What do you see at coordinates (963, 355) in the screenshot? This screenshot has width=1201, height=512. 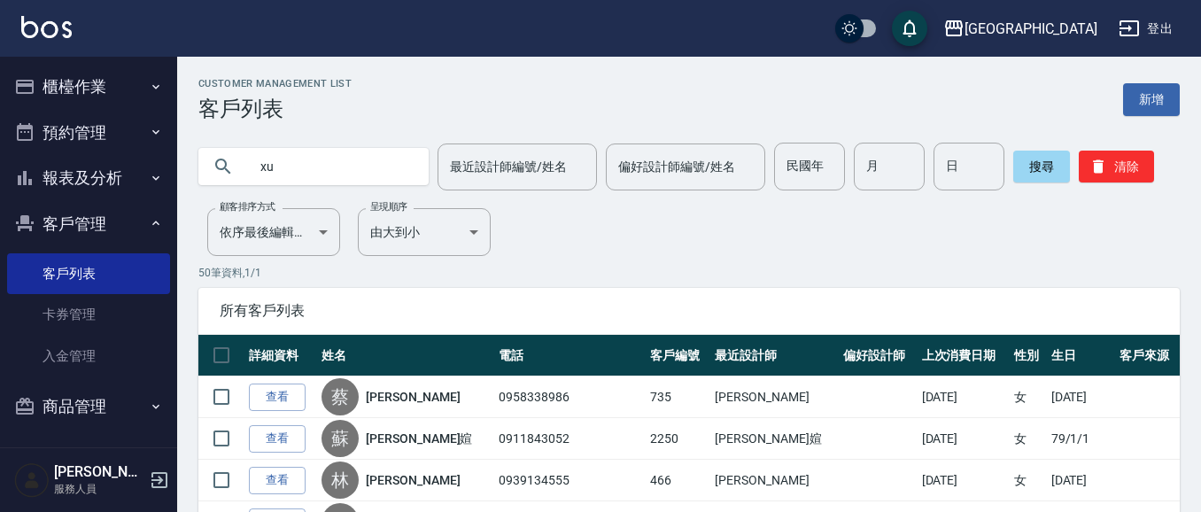 I see `th: 上次消費日期` at bounding box center [963, 355].